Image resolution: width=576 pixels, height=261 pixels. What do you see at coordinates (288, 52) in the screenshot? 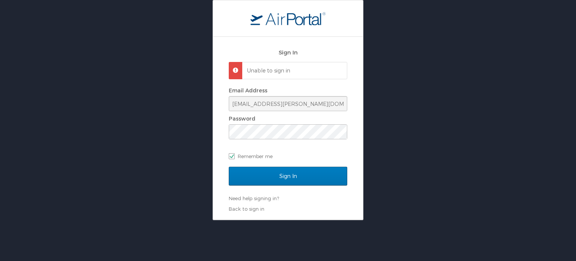
I see `h2: Sign In` at bounding box center [288, 52].